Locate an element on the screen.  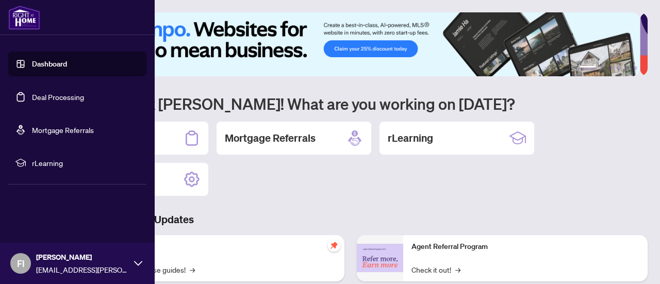
button: Open asap is located at coordinates (634, 264).